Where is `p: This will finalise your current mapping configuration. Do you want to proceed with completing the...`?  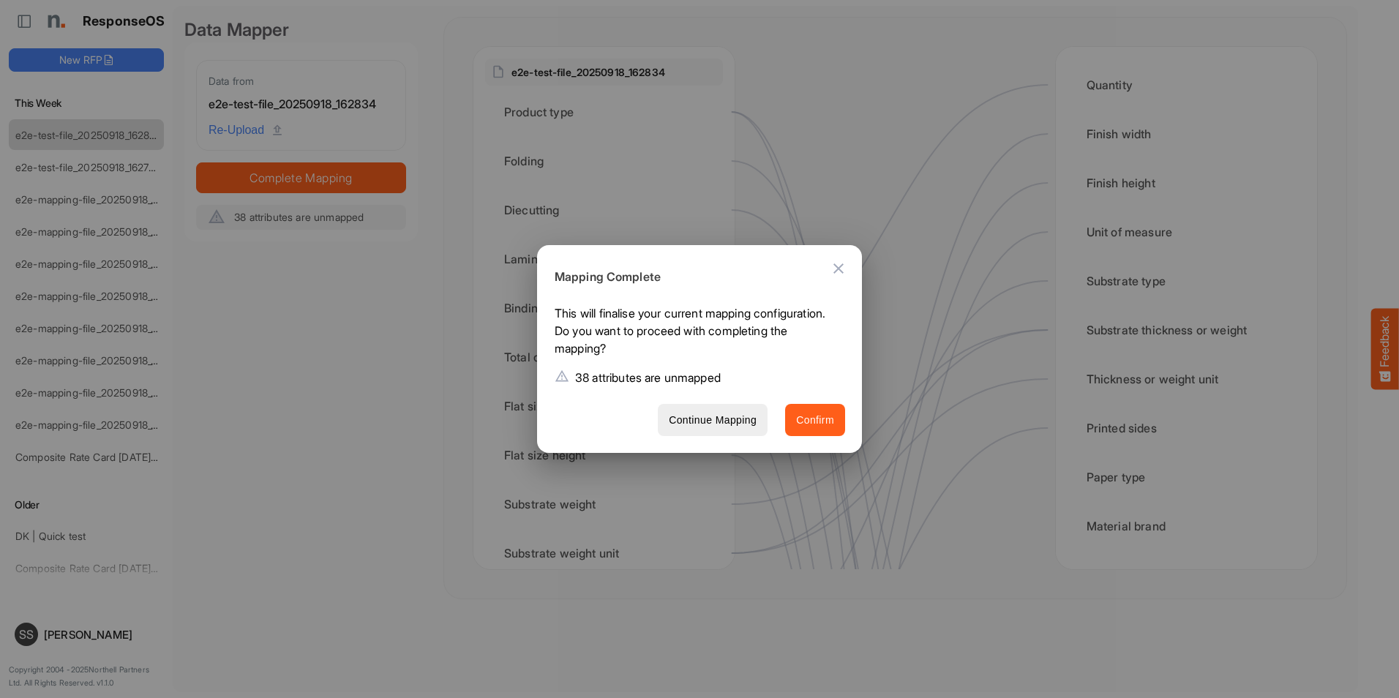 p: This will finalise your current mapping configuration. Do you want to proceed with completing the... is located at coordinates (694, 334).